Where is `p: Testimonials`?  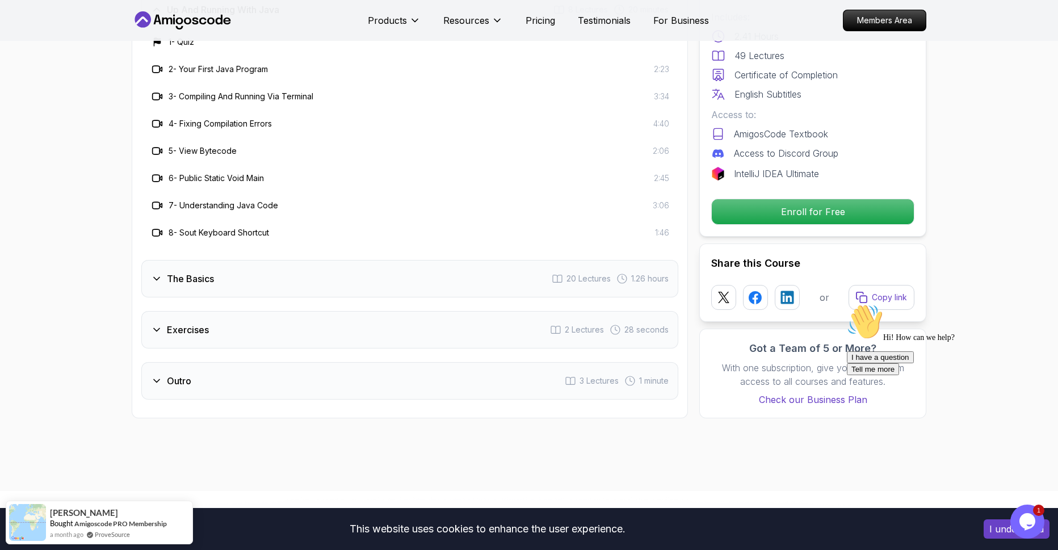
p: Testimonials is located at coordinates (604, 20).